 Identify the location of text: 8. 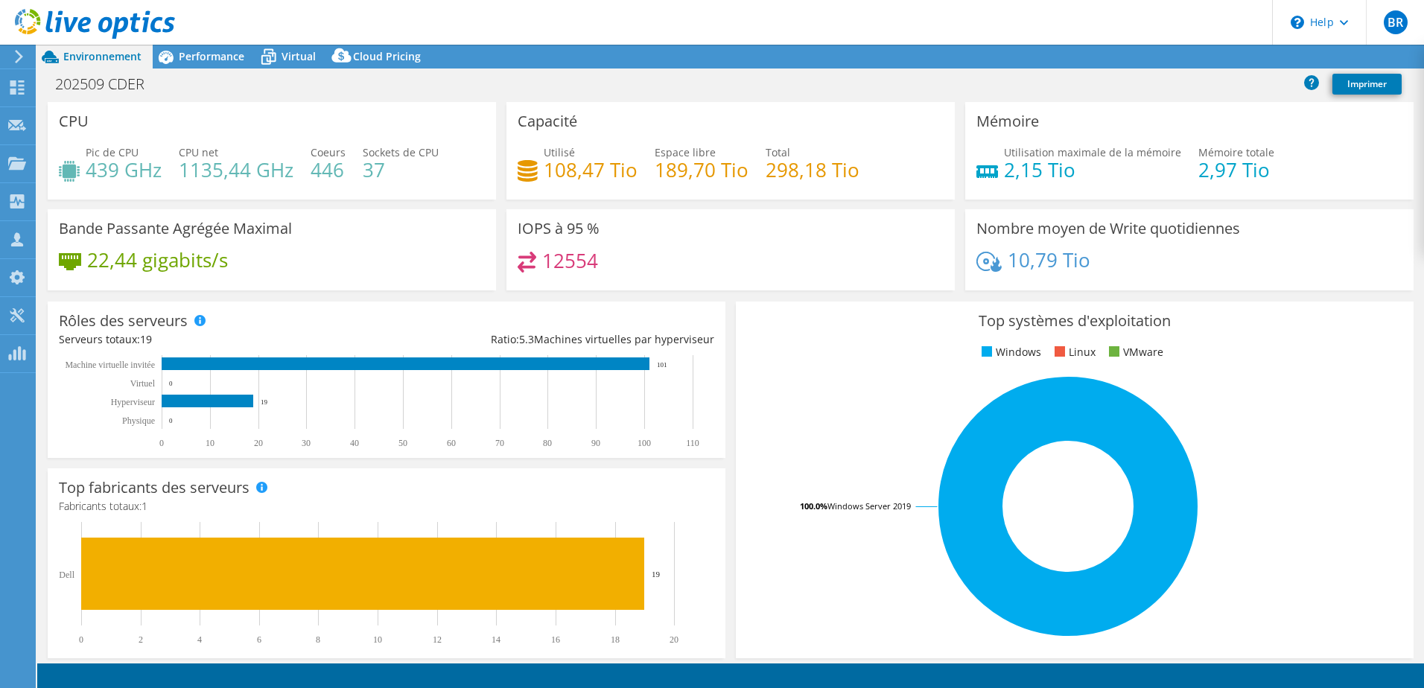
(318, 640).